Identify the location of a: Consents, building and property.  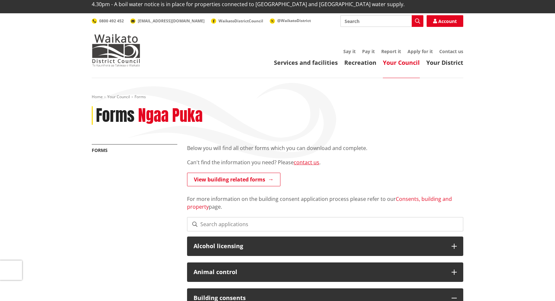
(320, 203).